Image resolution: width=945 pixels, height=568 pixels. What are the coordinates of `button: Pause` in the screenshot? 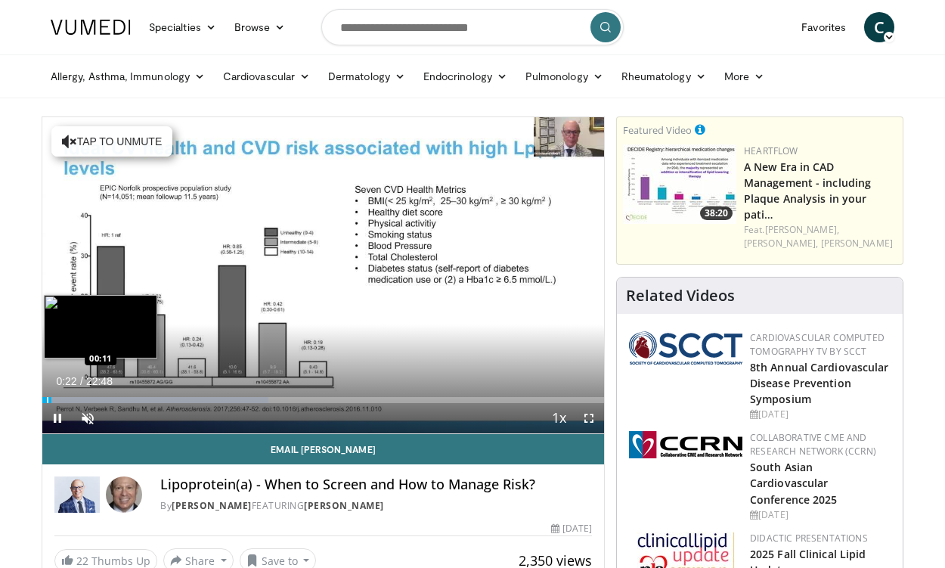 It's located at (57, 418).